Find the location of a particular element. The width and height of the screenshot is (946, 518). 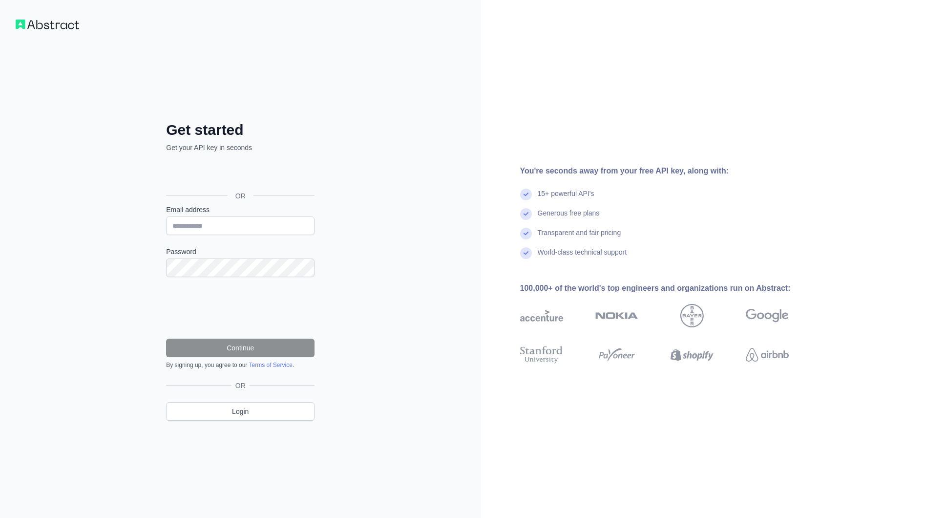

div: Transparent and fair pricing is located at coordinates (579, 237).